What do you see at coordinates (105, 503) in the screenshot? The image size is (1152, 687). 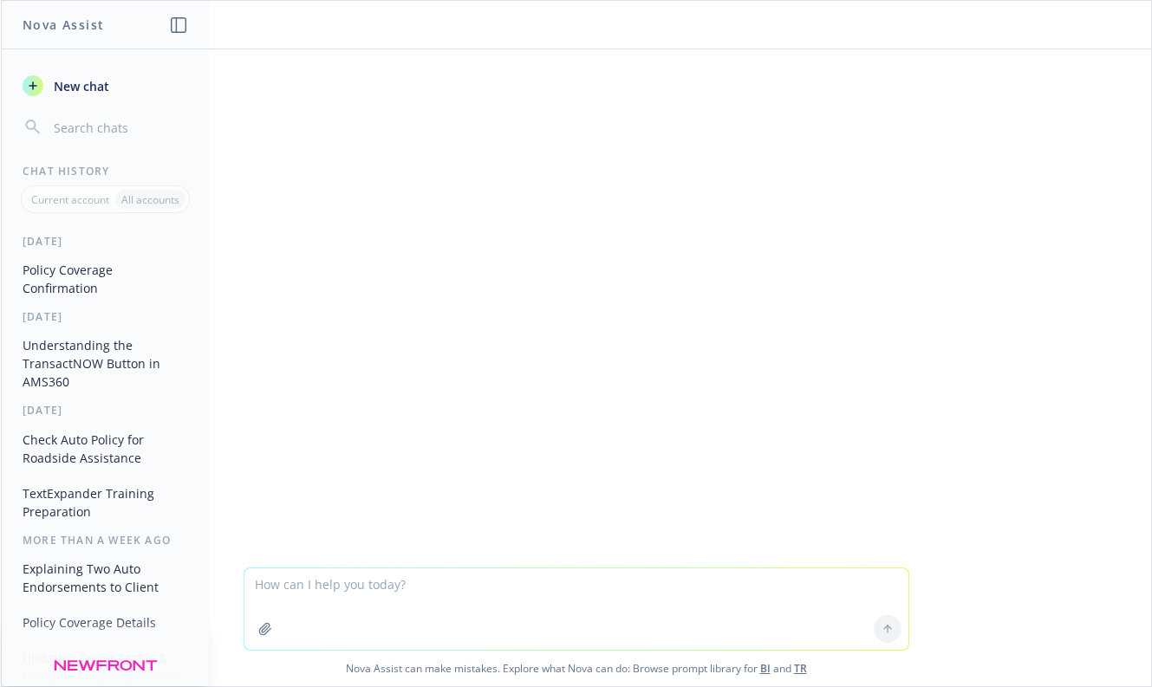 I see `button: TextExpander Training Preparation` at bounding box center [105, 503].